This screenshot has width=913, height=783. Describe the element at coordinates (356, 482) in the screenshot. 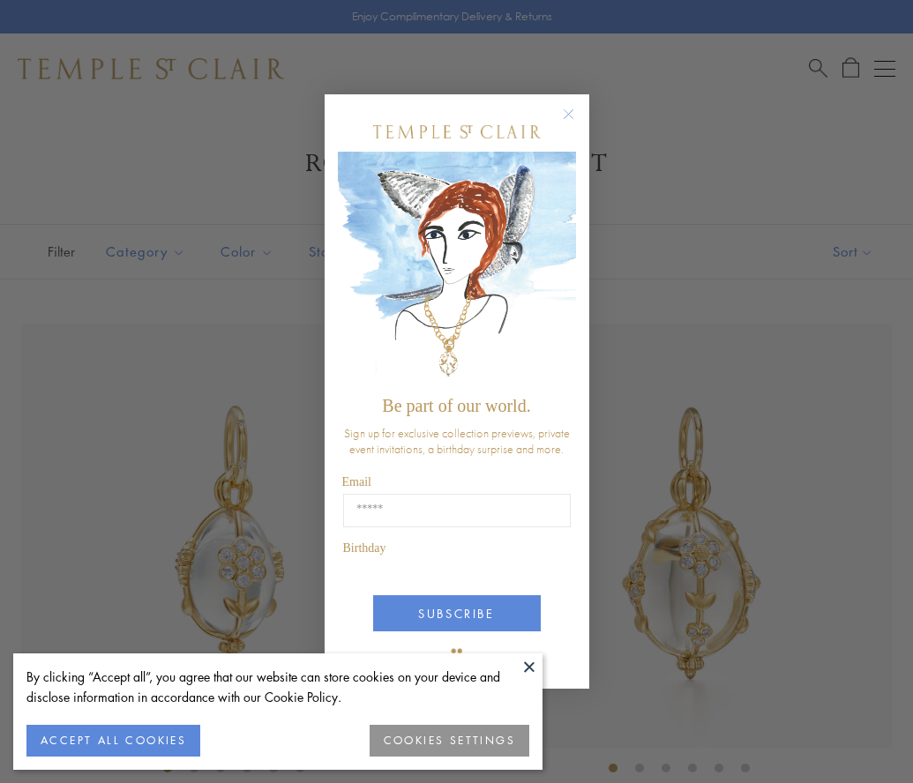

I see `span: Email` at that location.